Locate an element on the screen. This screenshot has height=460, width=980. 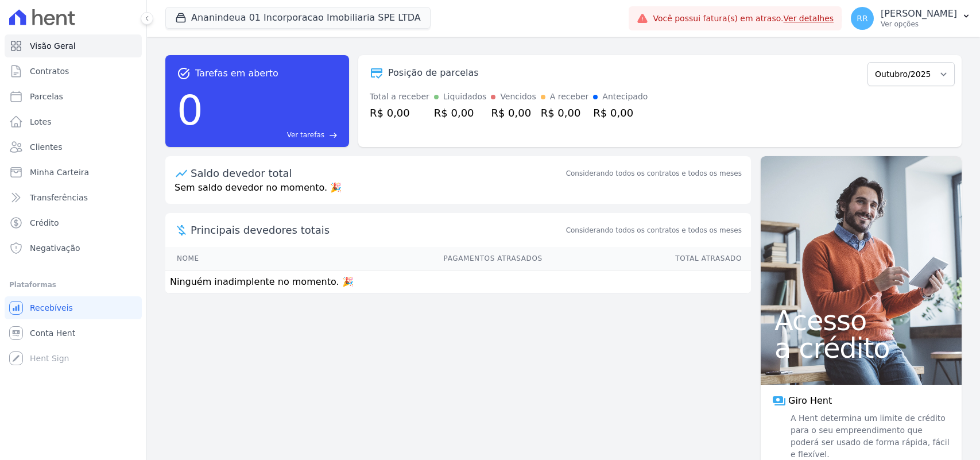
div: Posição de parcelas is located at coordinates (433, 73).